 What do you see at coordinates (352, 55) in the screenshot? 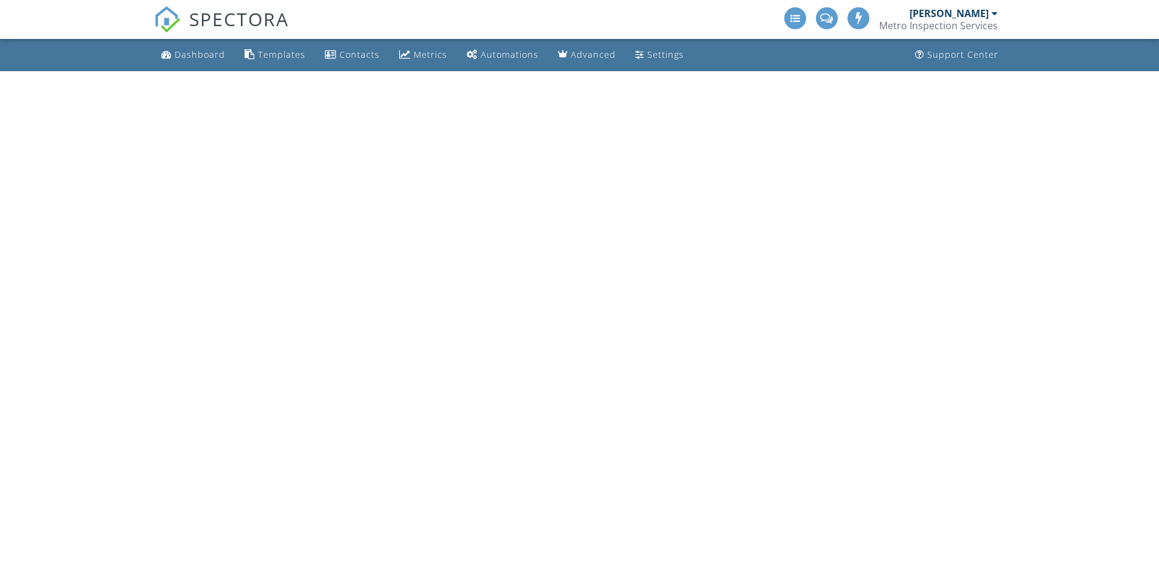
I see `a: Contacts` at bounding box center [352, 55].